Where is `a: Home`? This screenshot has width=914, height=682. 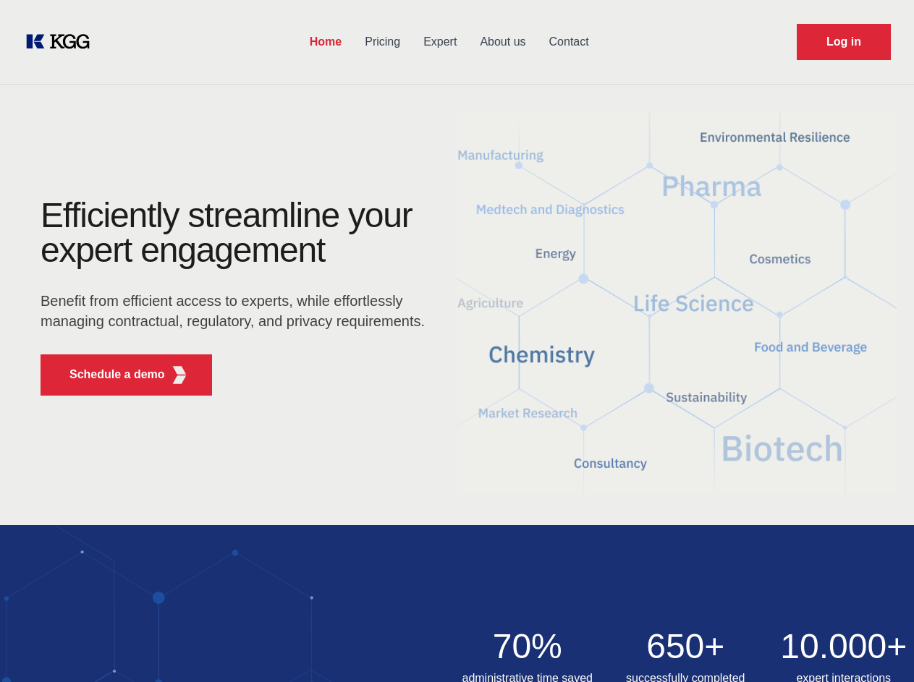 a: Home is located at coordinates (326, 42).